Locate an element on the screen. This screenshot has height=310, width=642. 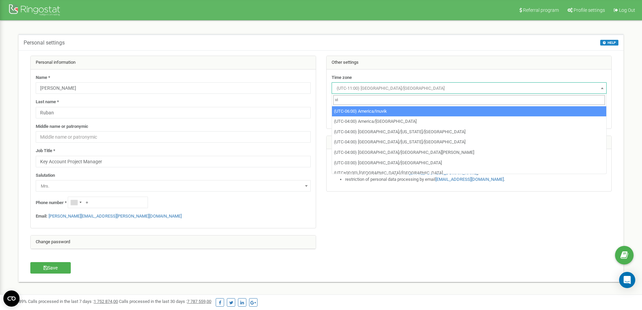
span: Referral program is located at coordinates (541, 10).